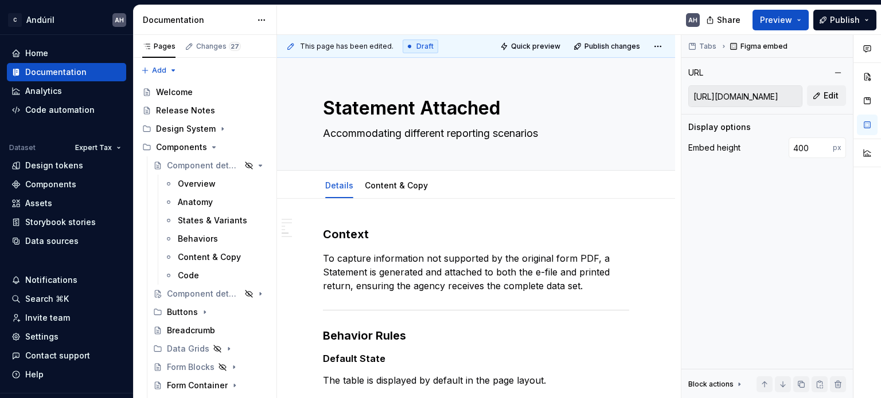  Describe the element at coordinates (60, 222) in the screenshot. I see `div: Storybook stories` at that location.